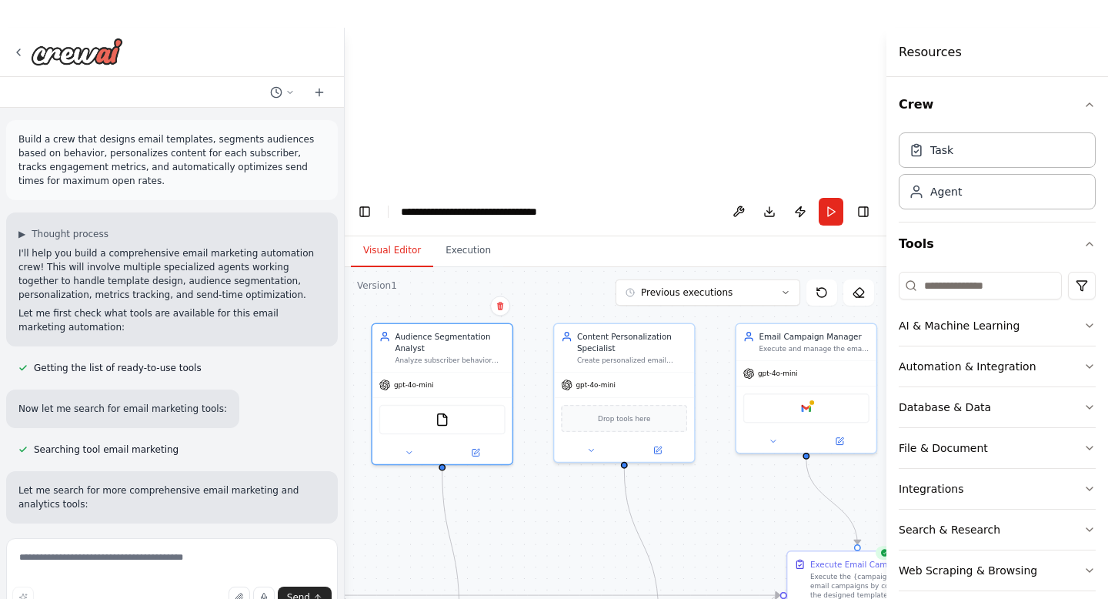 The image size is (1108, 599). I want to click on p: I'll help you build a comprehensive email marketing automation crew! This will involve multiple s..., so click(172, 274).